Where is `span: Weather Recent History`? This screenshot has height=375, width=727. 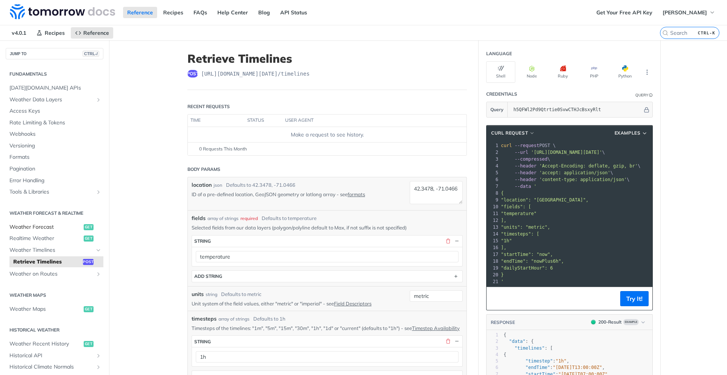
span: Weather Recent History is located at coordinates (45, 344).